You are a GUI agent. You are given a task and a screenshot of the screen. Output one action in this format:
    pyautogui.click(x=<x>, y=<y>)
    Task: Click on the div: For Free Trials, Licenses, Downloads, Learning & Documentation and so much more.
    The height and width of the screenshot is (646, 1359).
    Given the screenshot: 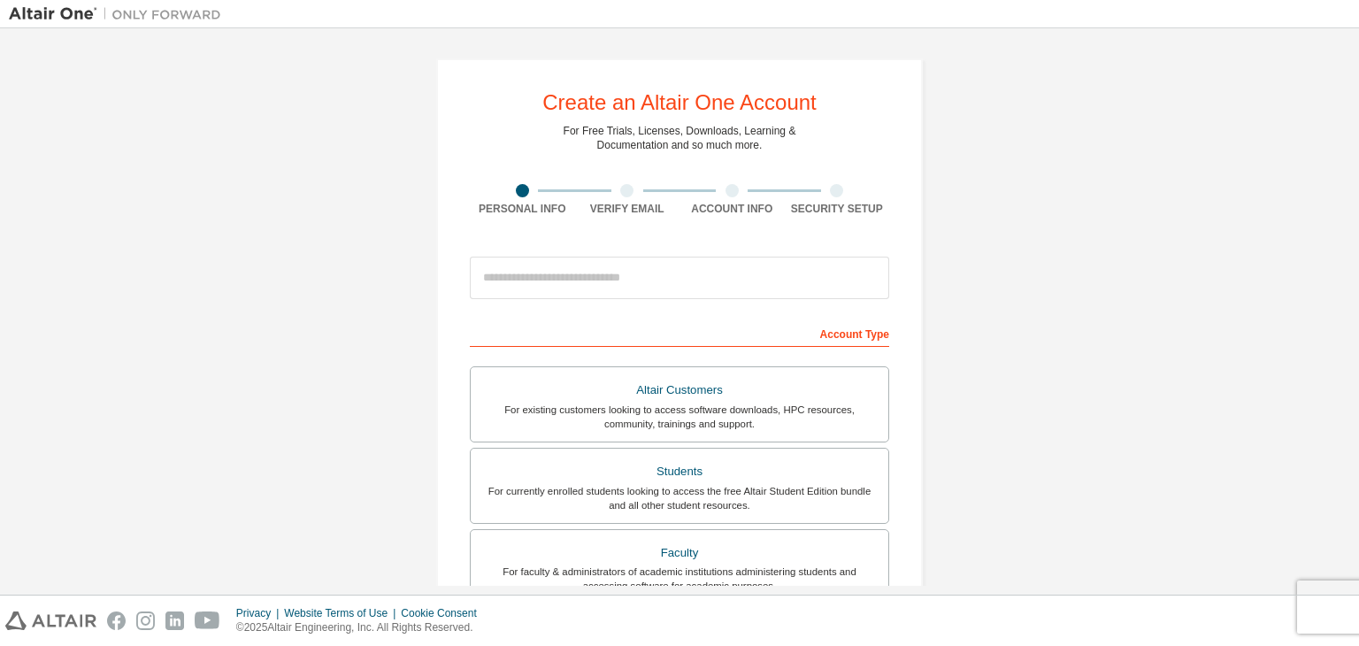 What is the action you would take?
    pyautogui.click(x=680, y=138)
    